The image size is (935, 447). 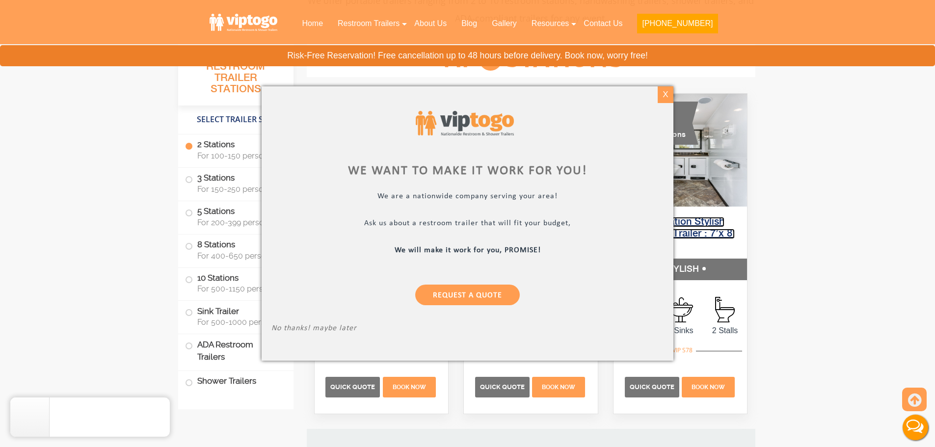 I want to click on p: We are a nationwide company serving your area!, so click(x=467, y=197).